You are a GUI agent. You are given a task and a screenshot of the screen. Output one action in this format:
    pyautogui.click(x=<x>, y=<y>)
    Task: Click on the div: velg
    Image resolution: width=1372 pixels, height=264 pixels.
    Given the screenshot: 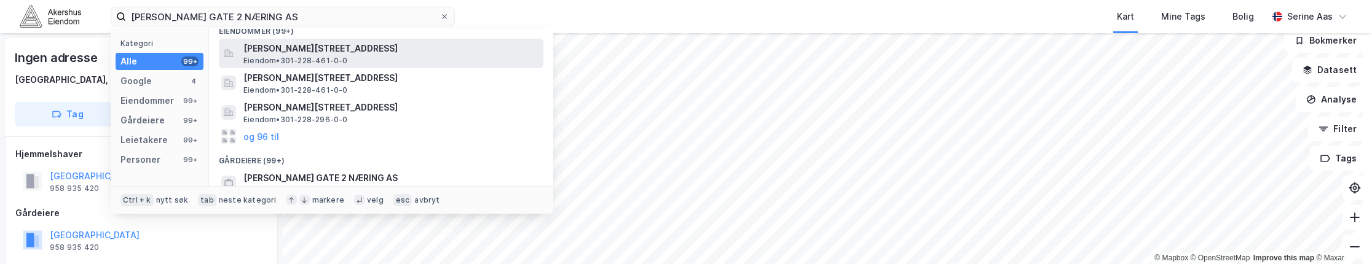 What is the action you would take?
    pyautogui.click(x=375, y=200)
    